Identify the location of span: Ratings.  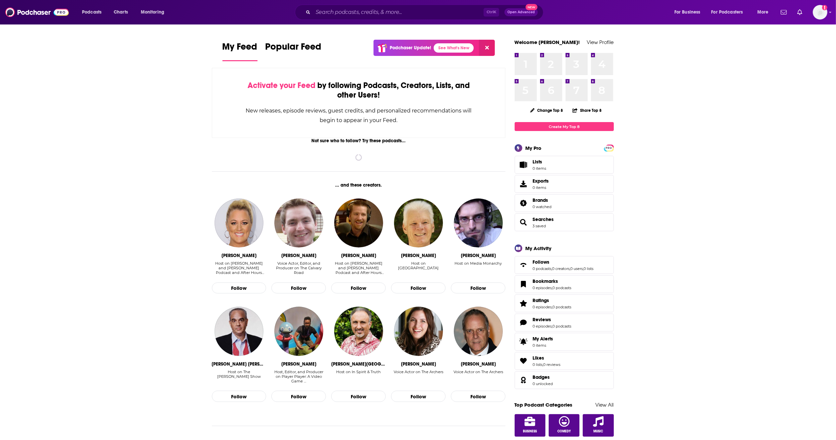
(564, 303).